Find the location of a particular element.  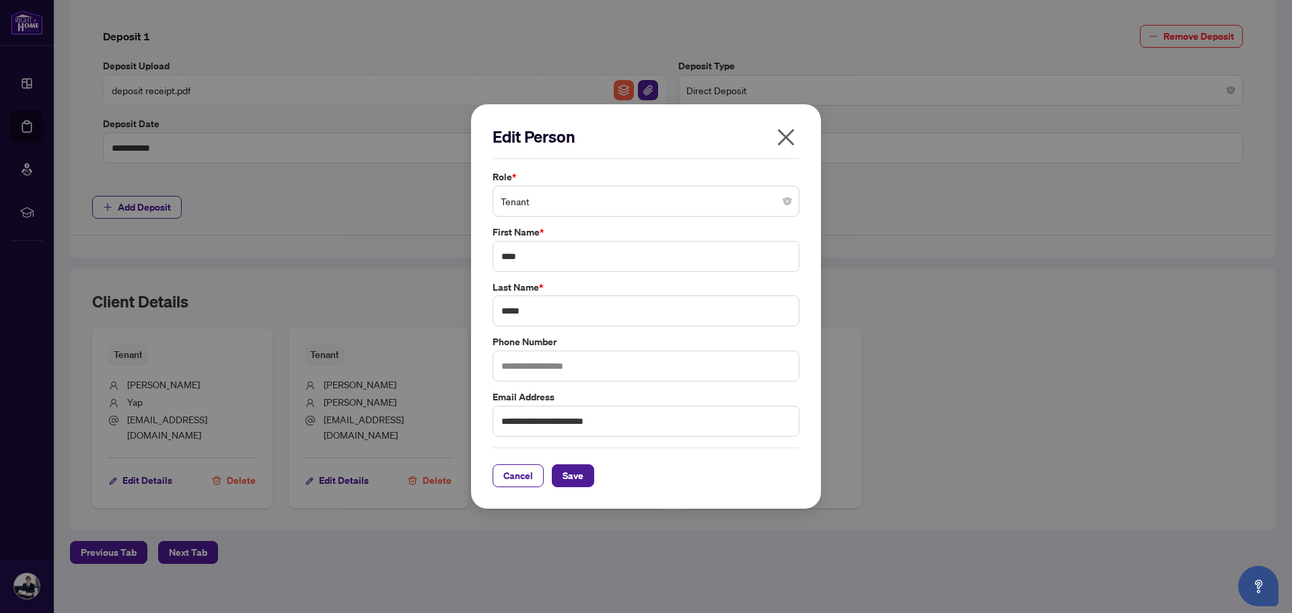

span: Cancel is located at coordinates (518, 476).